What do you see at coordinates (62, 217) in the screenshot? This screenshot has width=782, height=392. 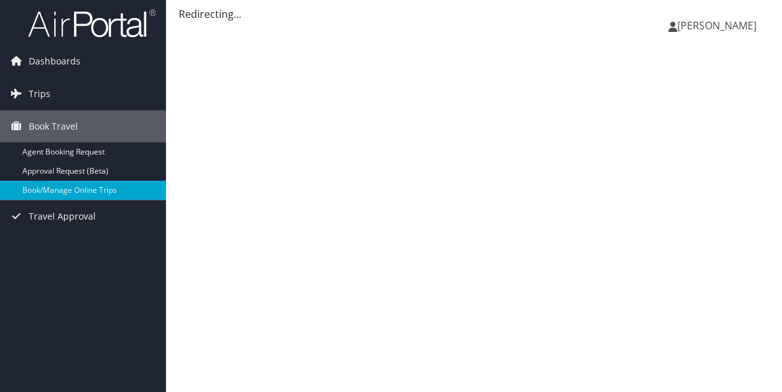 I see `span: Travel Approval` at bounding box center [62, 217].